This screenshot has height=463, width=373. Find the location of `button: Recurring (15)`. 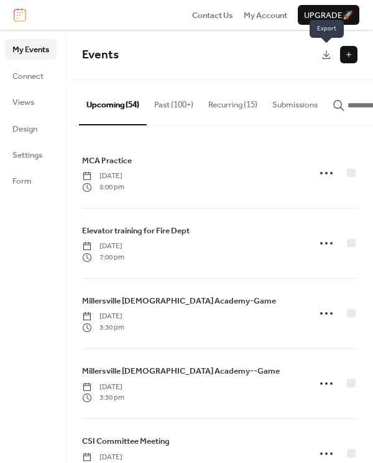

button: Recurring (15) is located at coordinates (232, 102).